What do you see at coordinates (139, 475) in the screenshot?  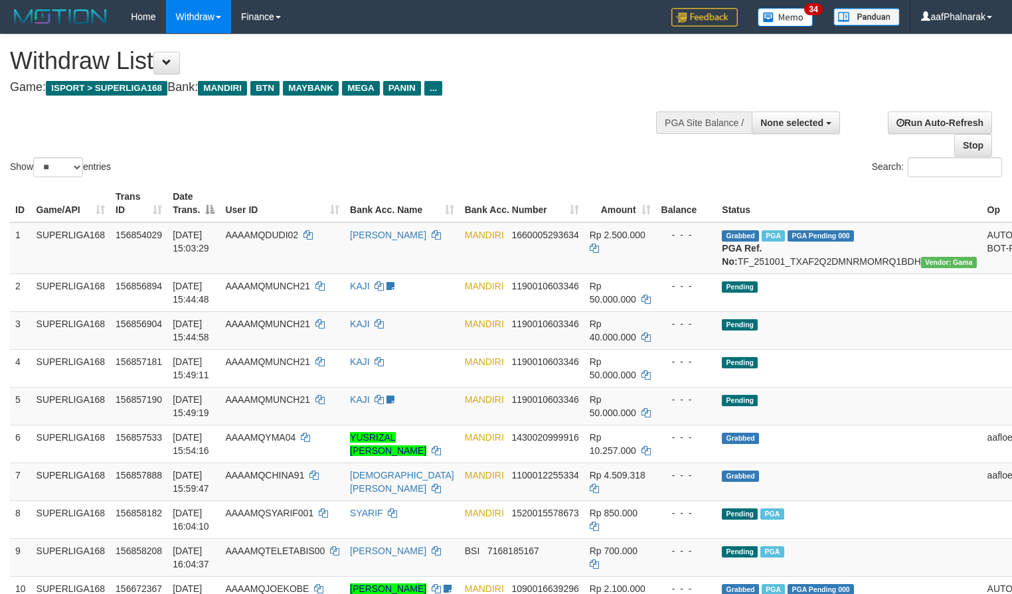 I see `span: 156857888` at bounding box center [139, 475].